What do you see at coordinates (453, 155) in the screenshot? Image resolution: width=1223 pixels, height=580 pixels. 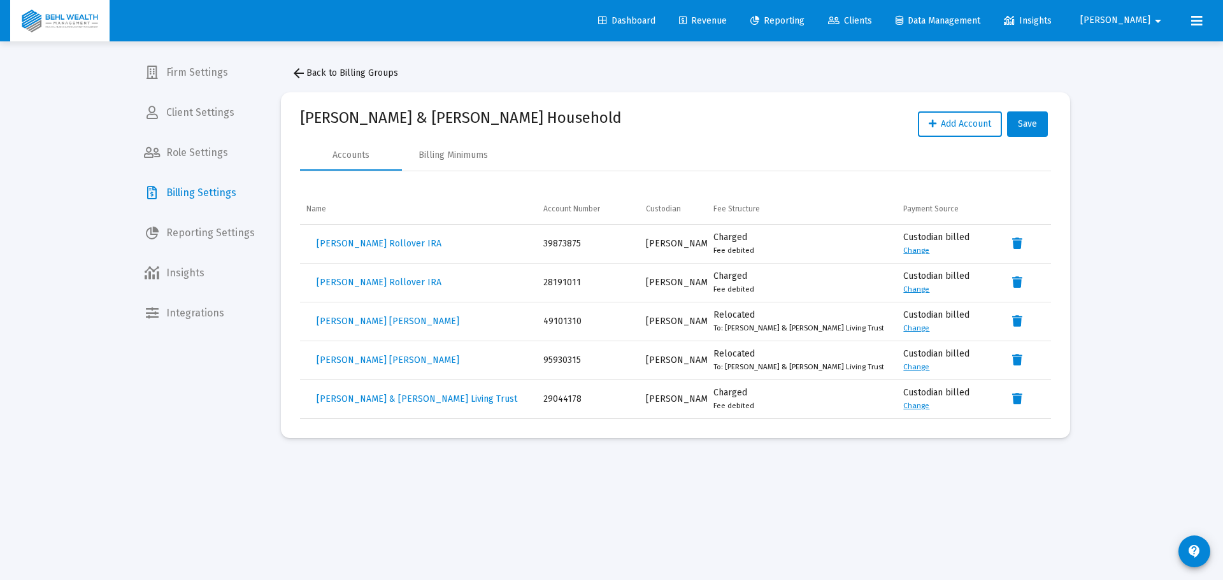 I see `div: Billing Minimums` at bounding box center [453, 155].